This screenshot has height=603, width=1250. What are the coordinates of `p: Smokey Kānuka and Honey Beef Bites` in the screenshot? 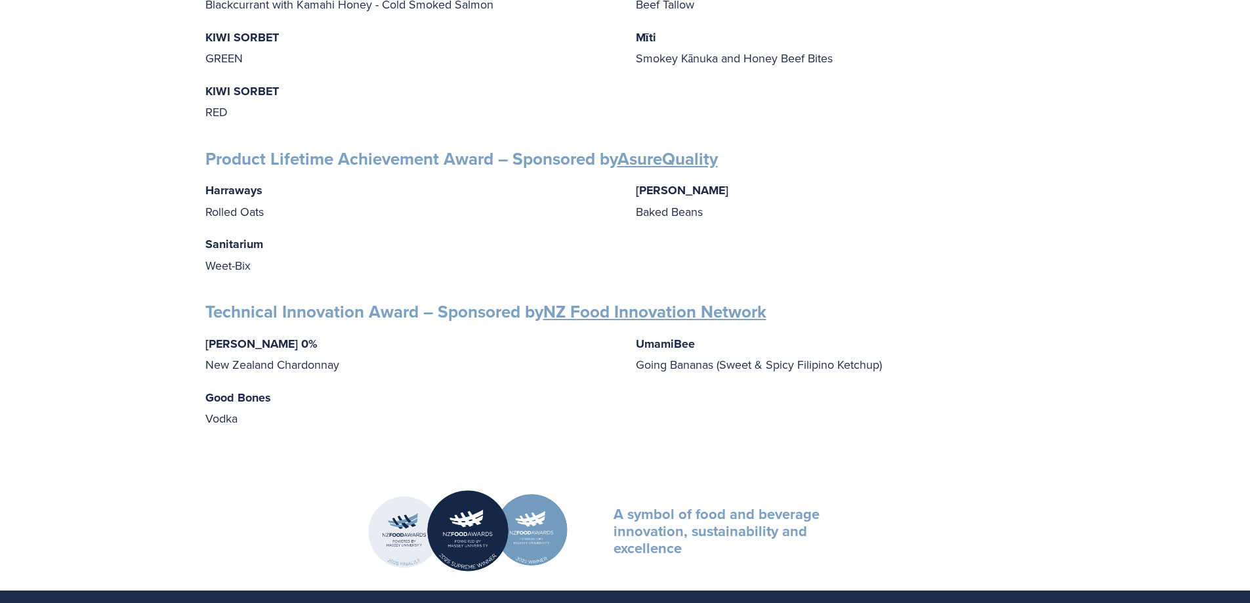 It's located at (840, 48).